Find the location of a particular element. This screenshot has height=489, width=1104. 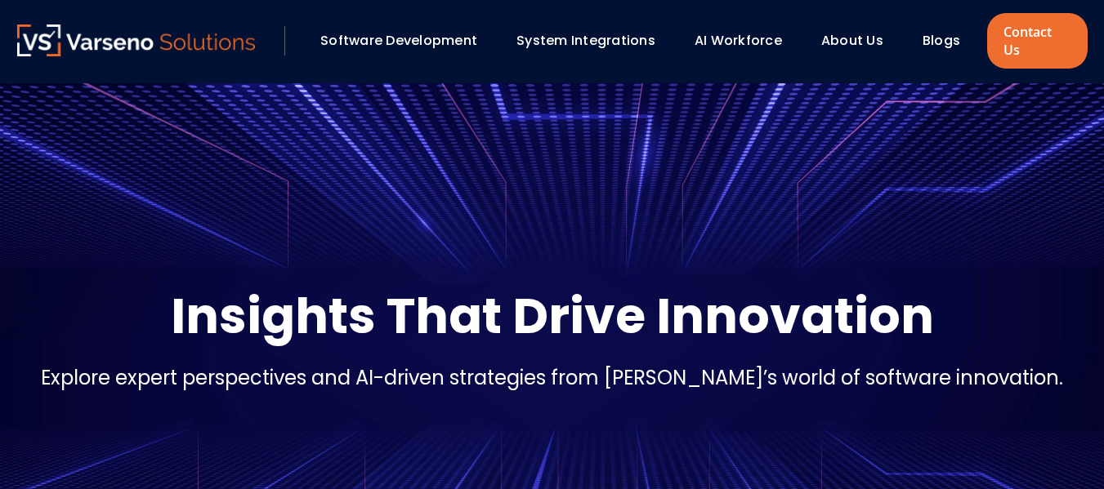

div: Blogs is located at coordinates (949, 41).